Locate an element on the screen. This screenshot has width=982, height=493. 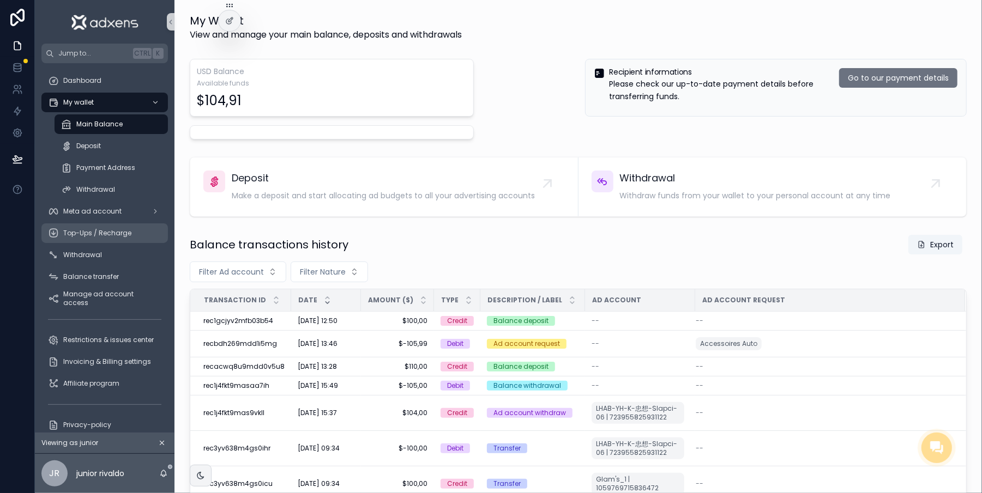
a: Payment Address is located at coordinates (111, 168).